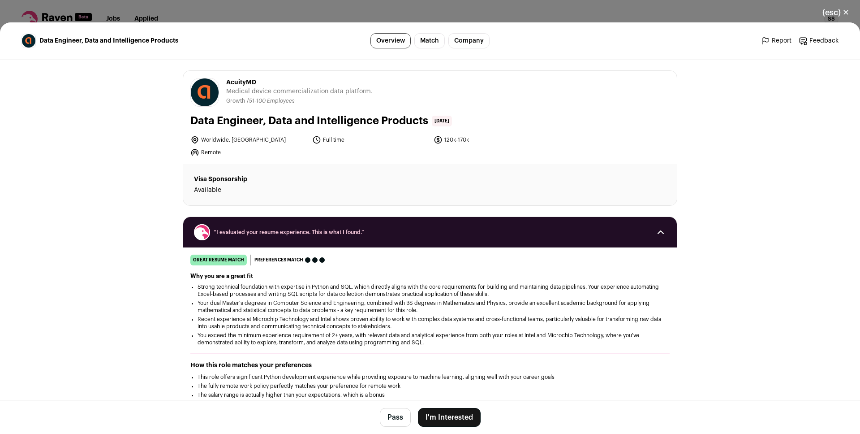 This screenshot has width=860, height=434. I want to click on li: Your dual Master's degrees in Computer Science and Engineering, combined with BS degrees in Mathe..., so click(430, 307).